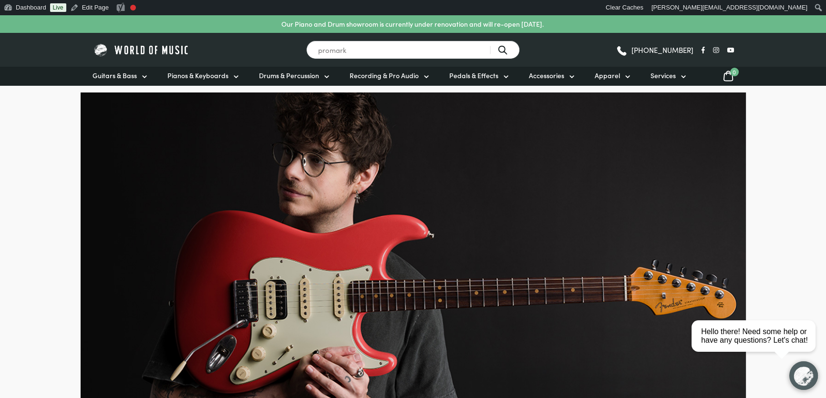 Image resolution: width=826 pixels, height=398 pixels. Describe the element at coordinates (141, 50) in the screenshot. I see `img: World of Music` at that location.